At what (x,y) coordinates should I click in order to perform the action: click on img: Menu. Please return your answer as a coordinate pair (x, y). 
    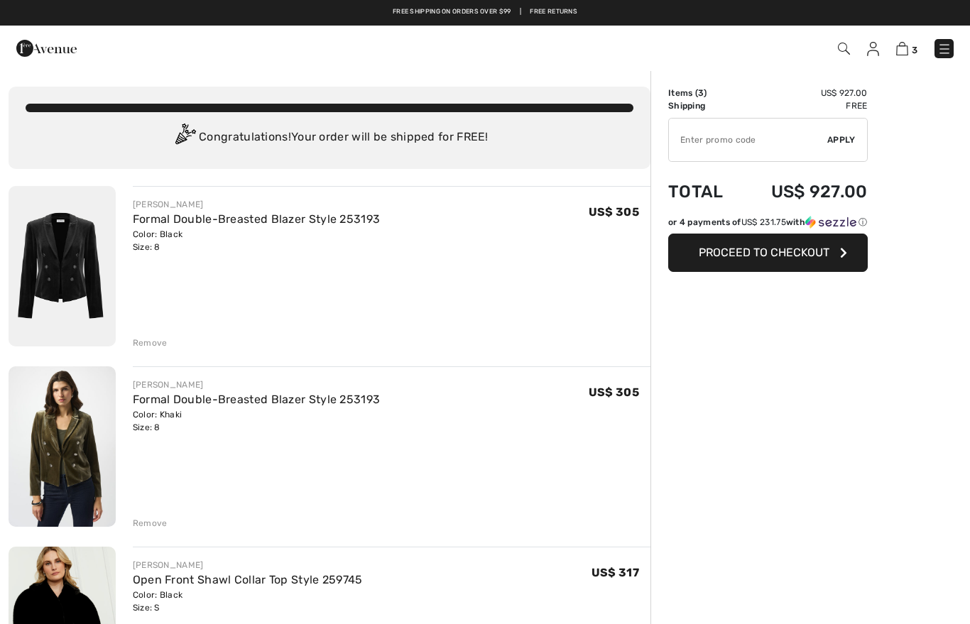
    Looking at the image, I should click on (945, 49).